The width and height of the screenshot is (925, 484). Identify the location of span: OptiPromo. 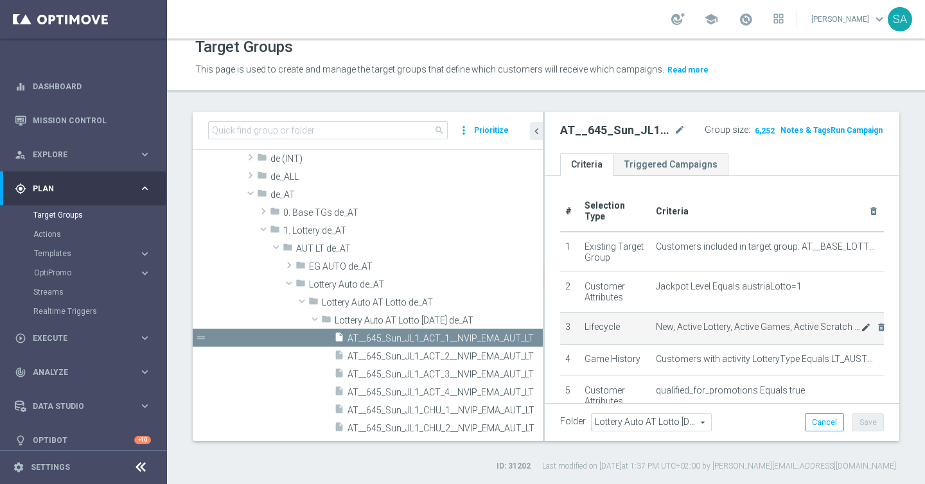
(80, 273).